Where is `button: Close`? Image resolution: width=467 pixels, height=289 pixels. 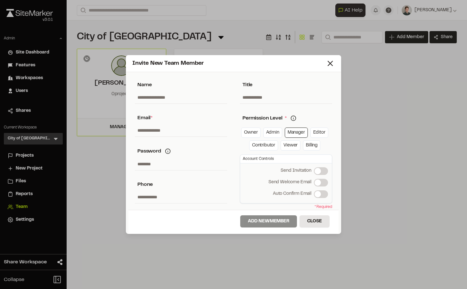
button: Close is located at coordinates (315, 221).